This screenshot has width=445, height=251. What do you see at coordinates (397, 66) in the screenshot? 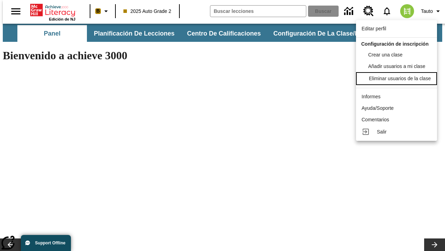
I see `span: Añadir usuarios a mi clase` at bounding box center [397, 66].